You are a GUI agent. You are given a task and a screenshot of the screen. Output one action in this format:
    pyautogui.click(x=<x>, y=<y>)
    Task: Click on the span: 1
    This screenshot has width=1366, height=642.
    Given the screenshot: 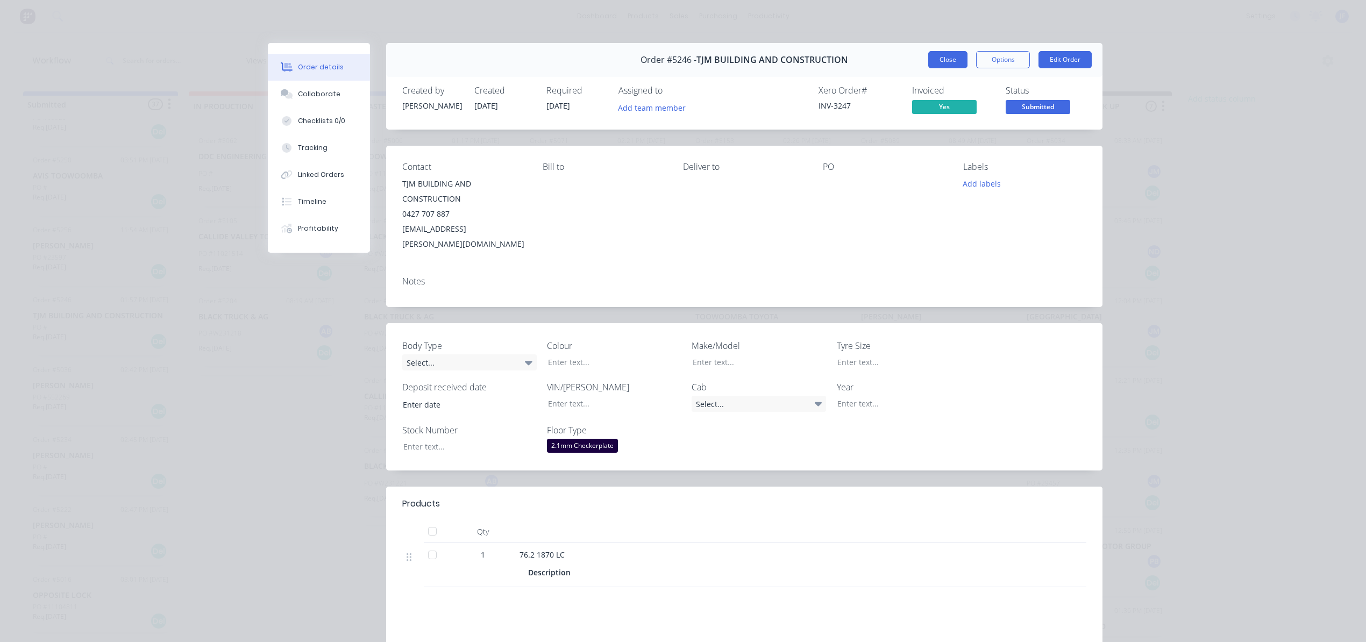 What is the action you would take?
    pyautogui.click(x=483, y=555)
    